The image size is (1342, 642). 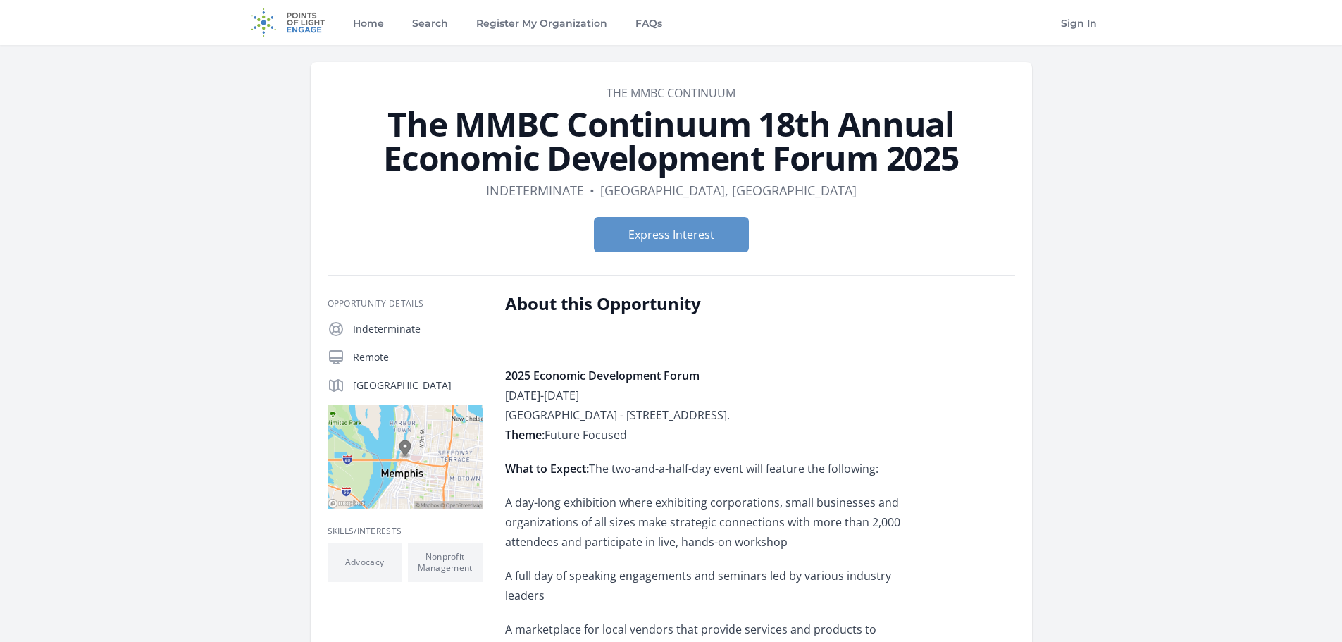 What do you see at coordinates (418, 357) in the screenshot?
I see `p: Remote` at bounding box center [418, 357].